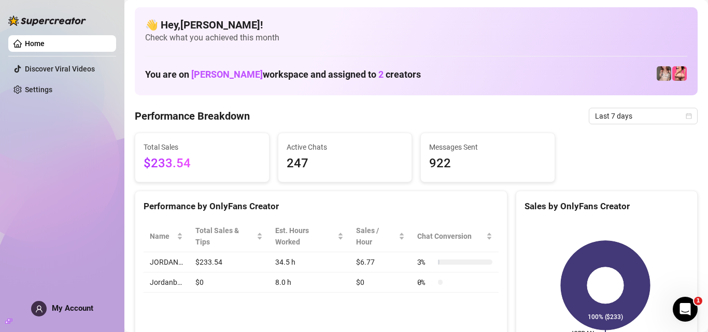 The height and width of the screenshot is (332, 708). I want to click on td: $233.54, so click(229, 262).